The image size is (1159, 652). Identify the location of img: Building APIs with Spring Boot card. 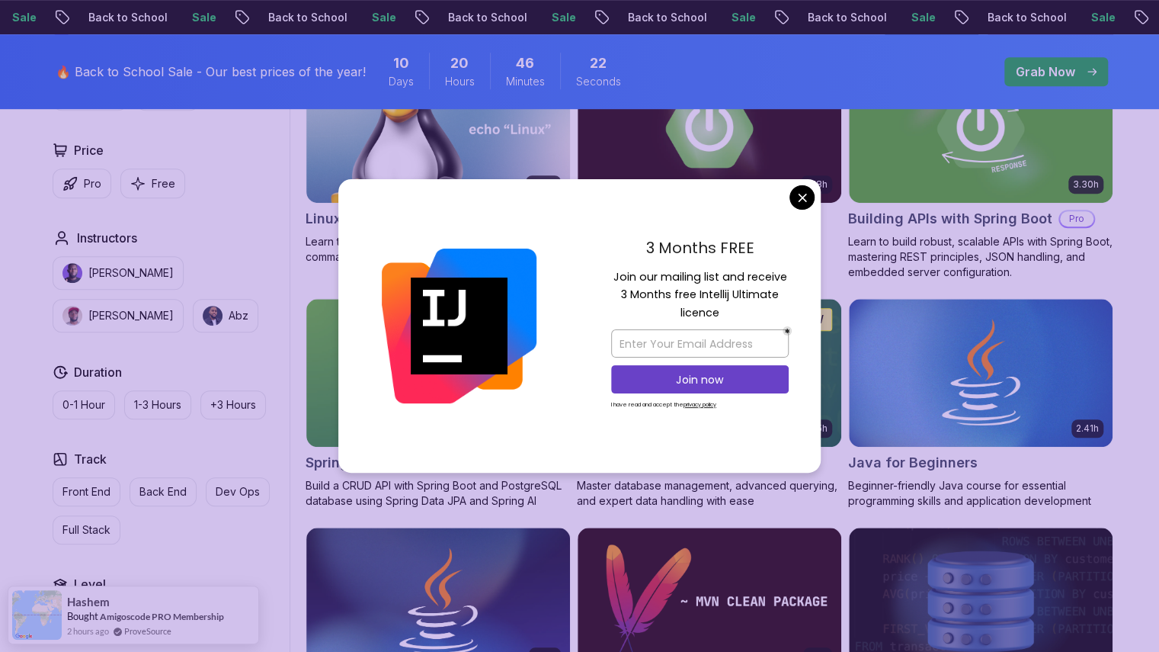
(981, 129).